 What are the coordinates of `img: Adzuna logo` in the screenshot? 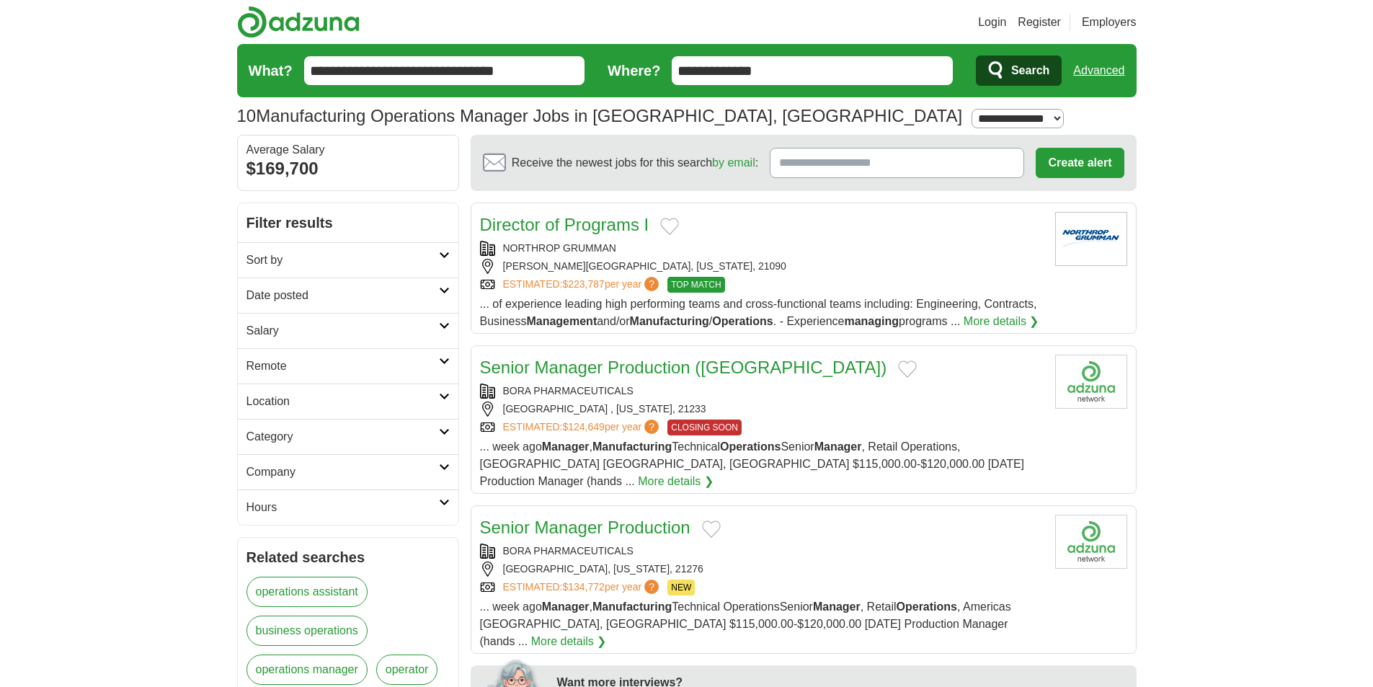 It's located at (298, 22).